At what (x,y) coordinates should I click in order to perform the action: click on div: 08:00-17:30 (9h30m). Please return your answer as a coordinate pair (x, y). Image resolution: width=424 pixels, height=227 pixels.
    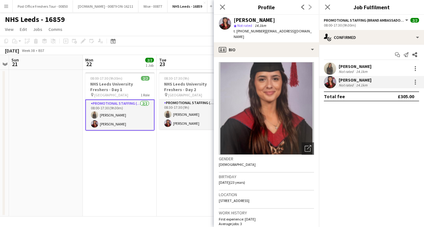
    Looking at the image, I should click on (371, 25).